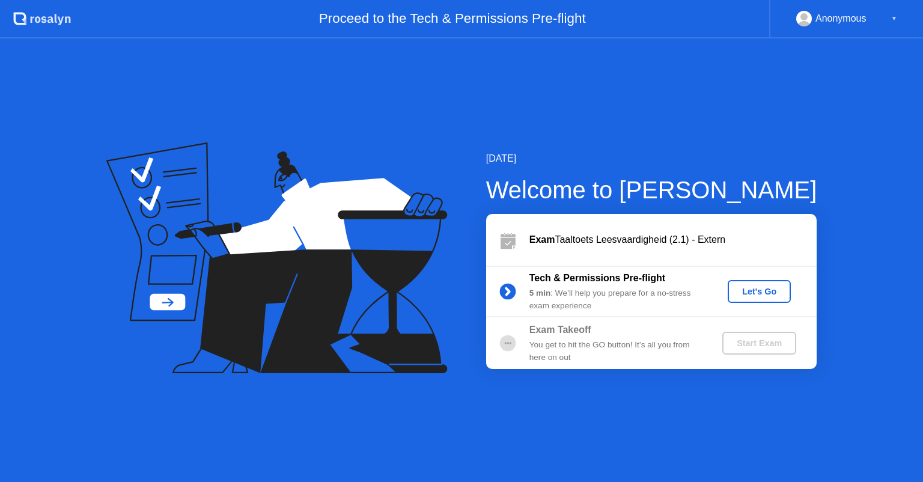 The width and height of the screenshot is (923, 482). I want to click on b: 5 min, so click(540, 293).